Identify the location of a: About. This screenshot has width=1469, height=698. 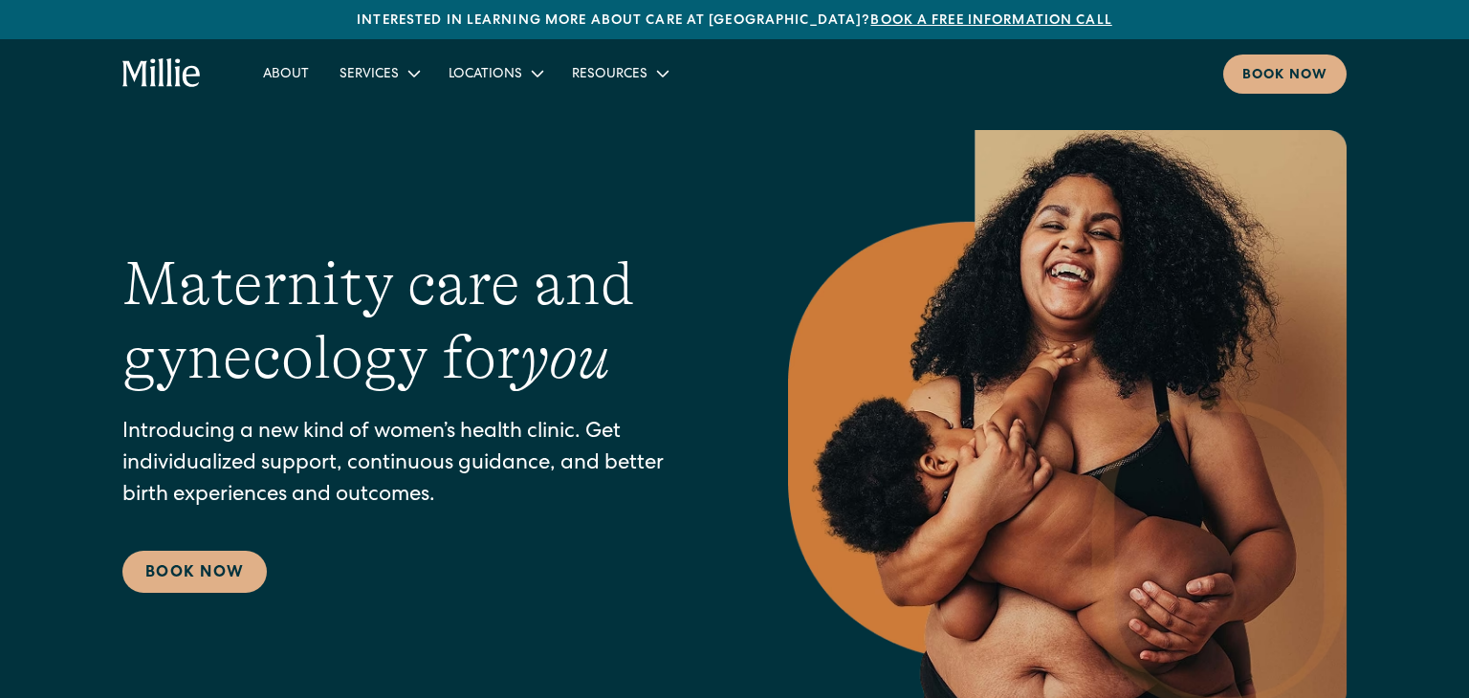
(286, 73).